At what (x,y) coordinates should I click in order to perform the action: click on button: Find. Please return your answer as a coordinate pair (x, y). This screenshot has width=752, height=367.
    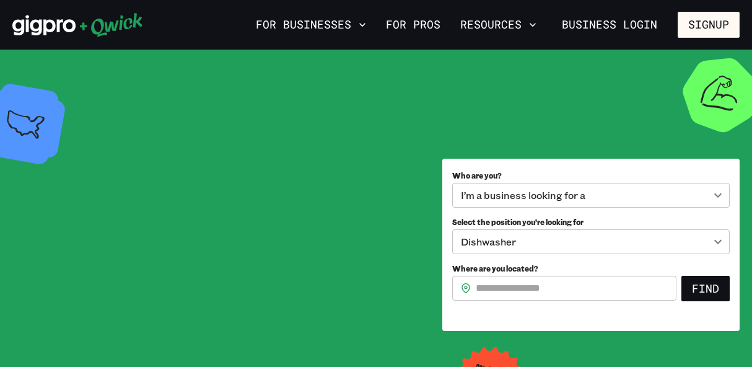
    Looking at the image, I should click on (706, 289).